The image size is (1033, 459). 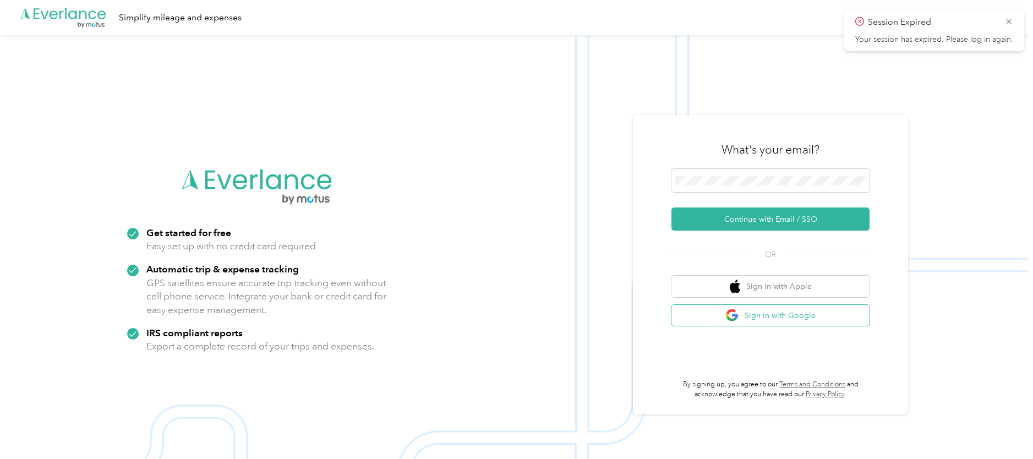 I want to click on p: Your session has expired. Please log in again., so click(x=934, y=40).